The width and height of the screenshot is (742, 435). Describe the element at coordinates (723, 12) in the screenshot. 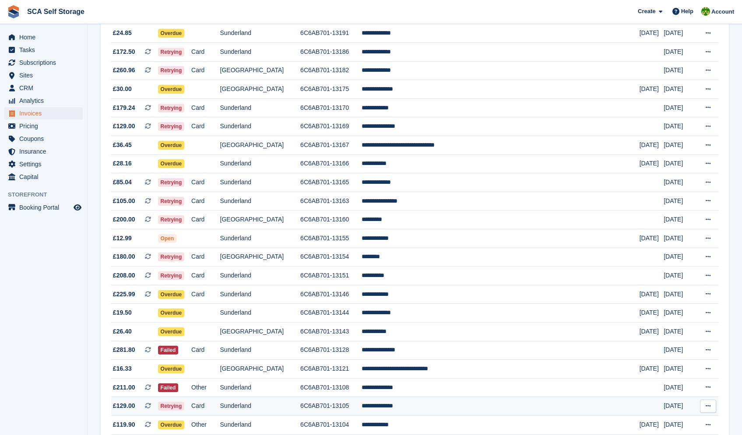

I see `span: Account` at that location.